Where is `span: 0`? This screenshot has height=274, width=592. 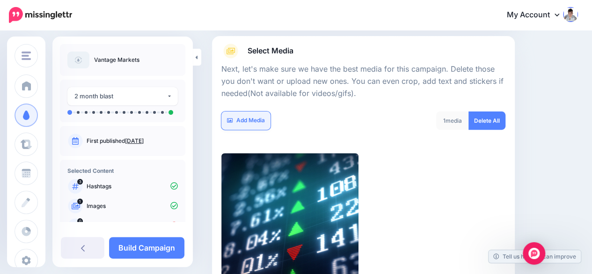 span: 0 is located at coordinates (80, 221).